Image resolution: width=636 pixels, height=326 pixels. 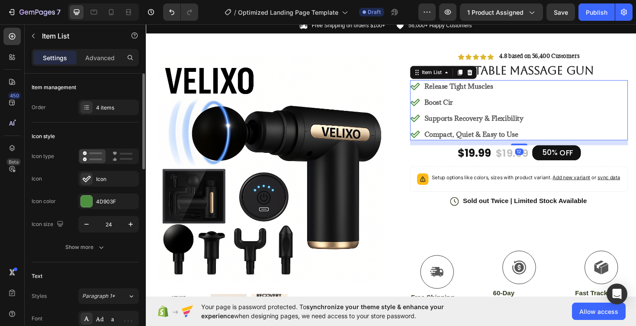 I want to click on div: Publish, so click(x=597, y=12).